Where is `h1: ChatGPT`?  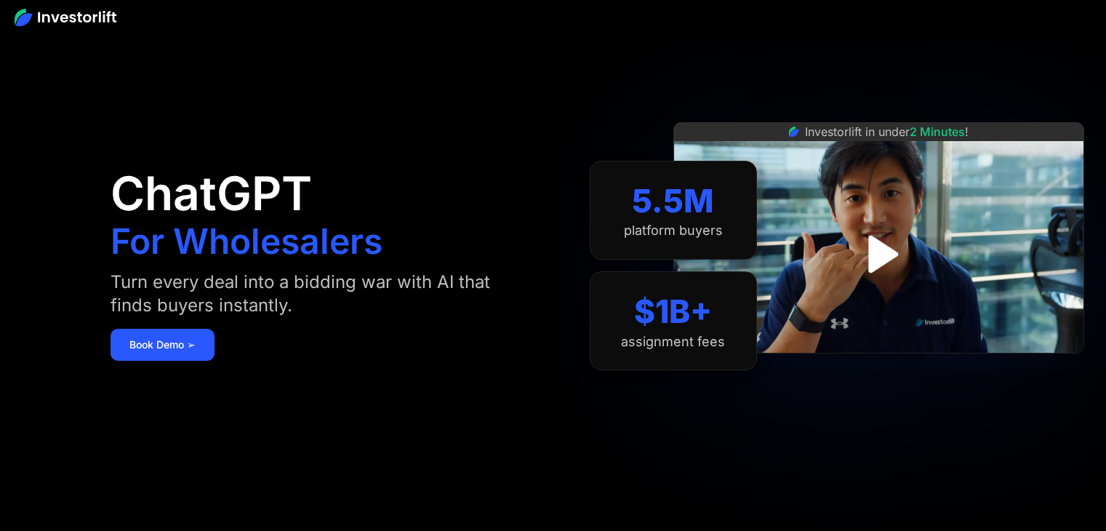 h1: ChatGPT is located at coordinates (211, 193).